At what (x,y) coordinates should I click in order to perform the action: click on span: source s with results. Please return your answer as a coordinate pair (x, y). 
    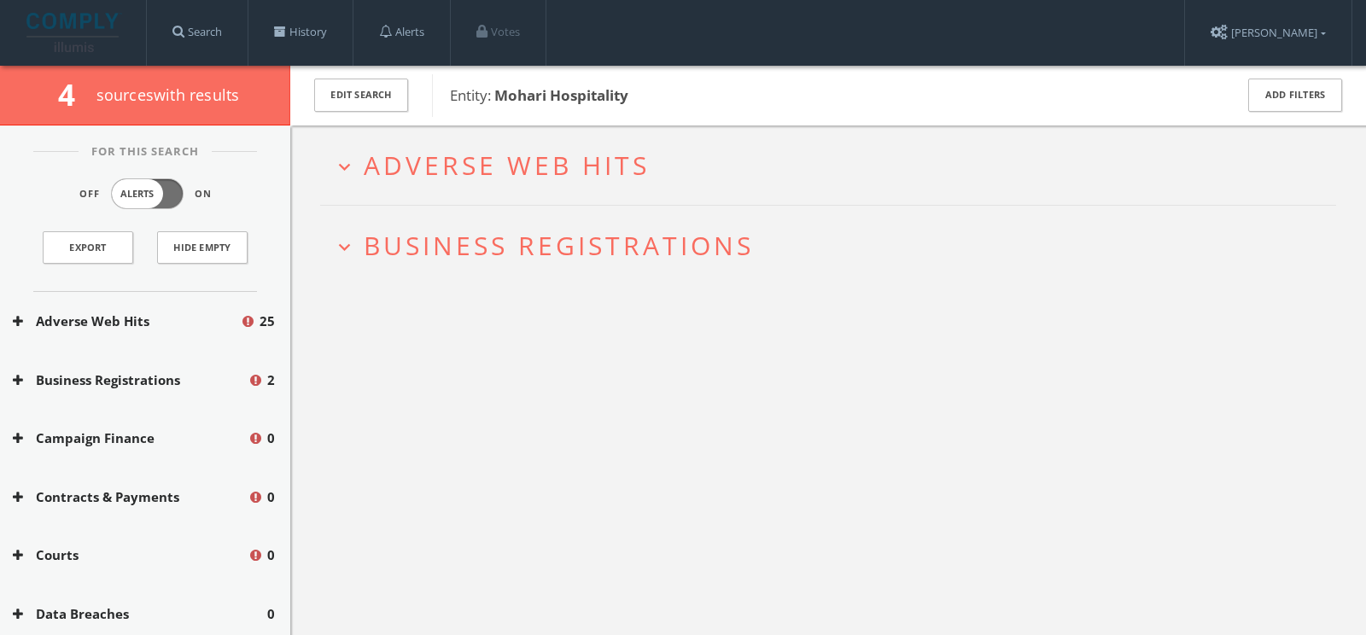
    Looking at the image, I should click on (168, 95).